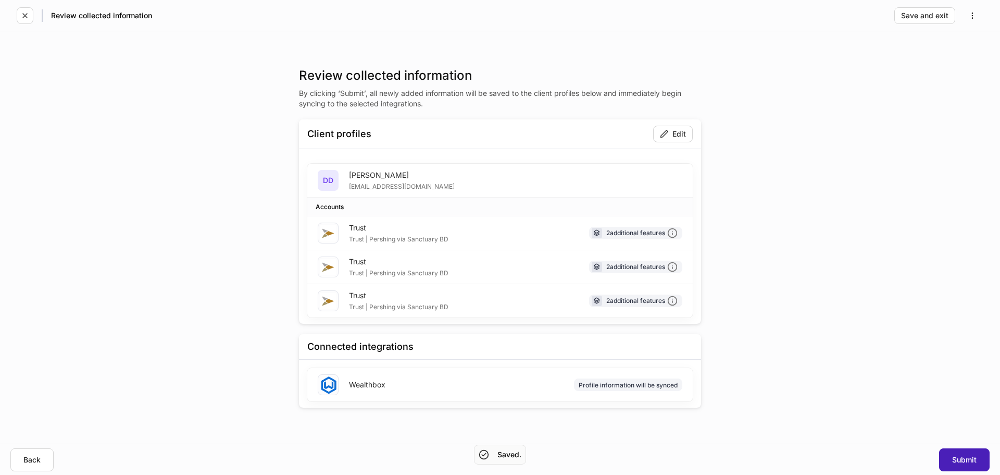 This screenshot has width=1000, height=475. Describe the element at coordinates (328, 180) in the screenshot. I see `h5: DD` at that location.